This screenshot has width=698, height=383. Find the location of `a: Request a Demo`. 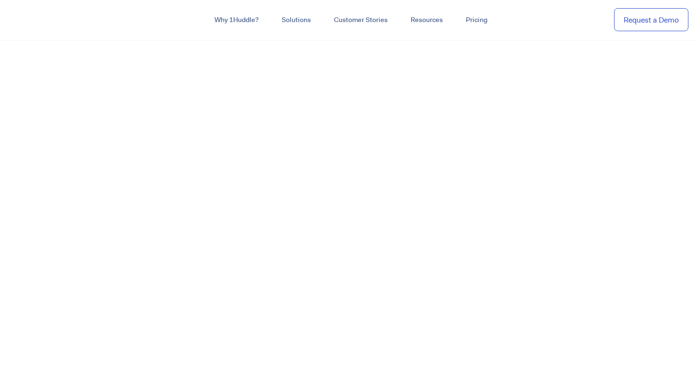

a: Request a Demo is located at coordinates (651, 20).